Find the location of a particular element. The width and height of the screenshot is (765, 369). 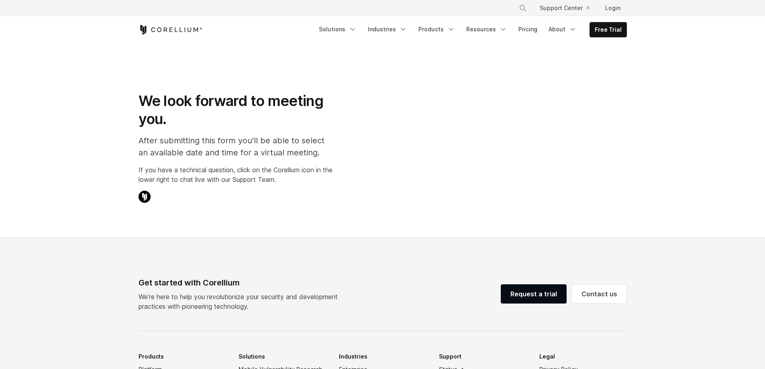

a: Free Trial is located at coordinates (608, 30).